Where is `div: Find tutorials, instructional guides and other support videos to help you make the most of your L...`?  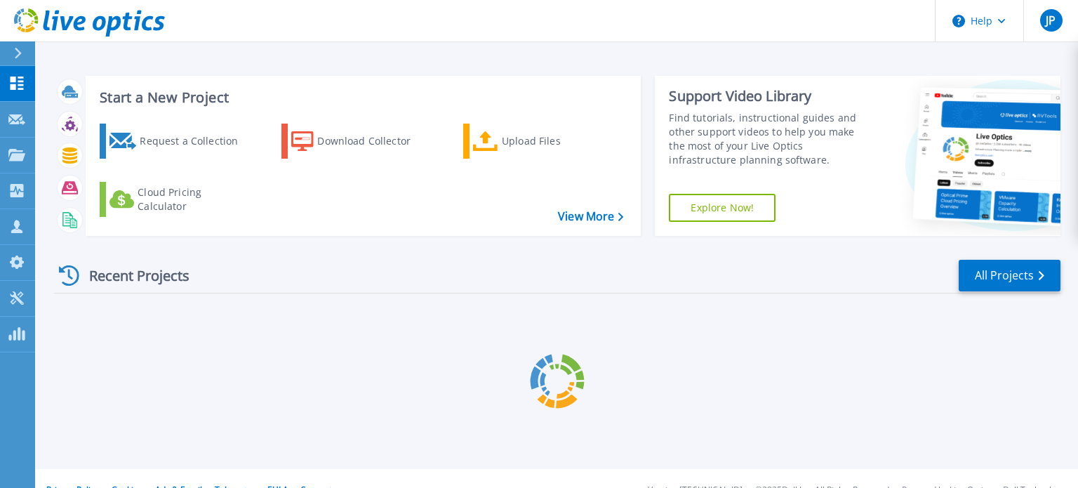 div: Find tutorials, instructional guides and other support videos to help you make the most of your L... is located at coordinates (771, 139).